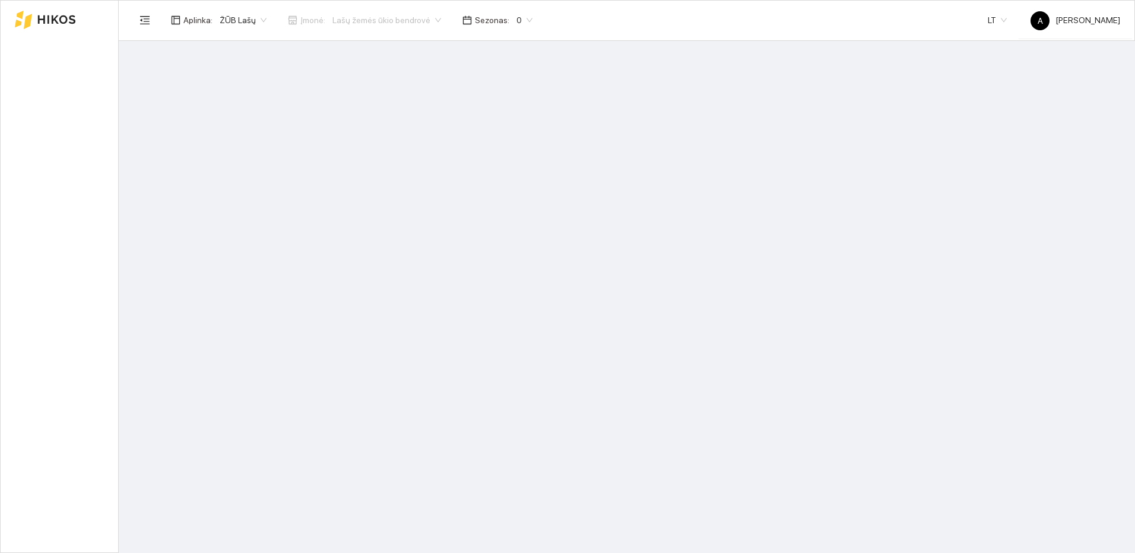 The height and width of the screenshot is (553, 1135). Describe the element at coordinates (145, 20) in the screenshot. I see `span: menu-fold` at that location.